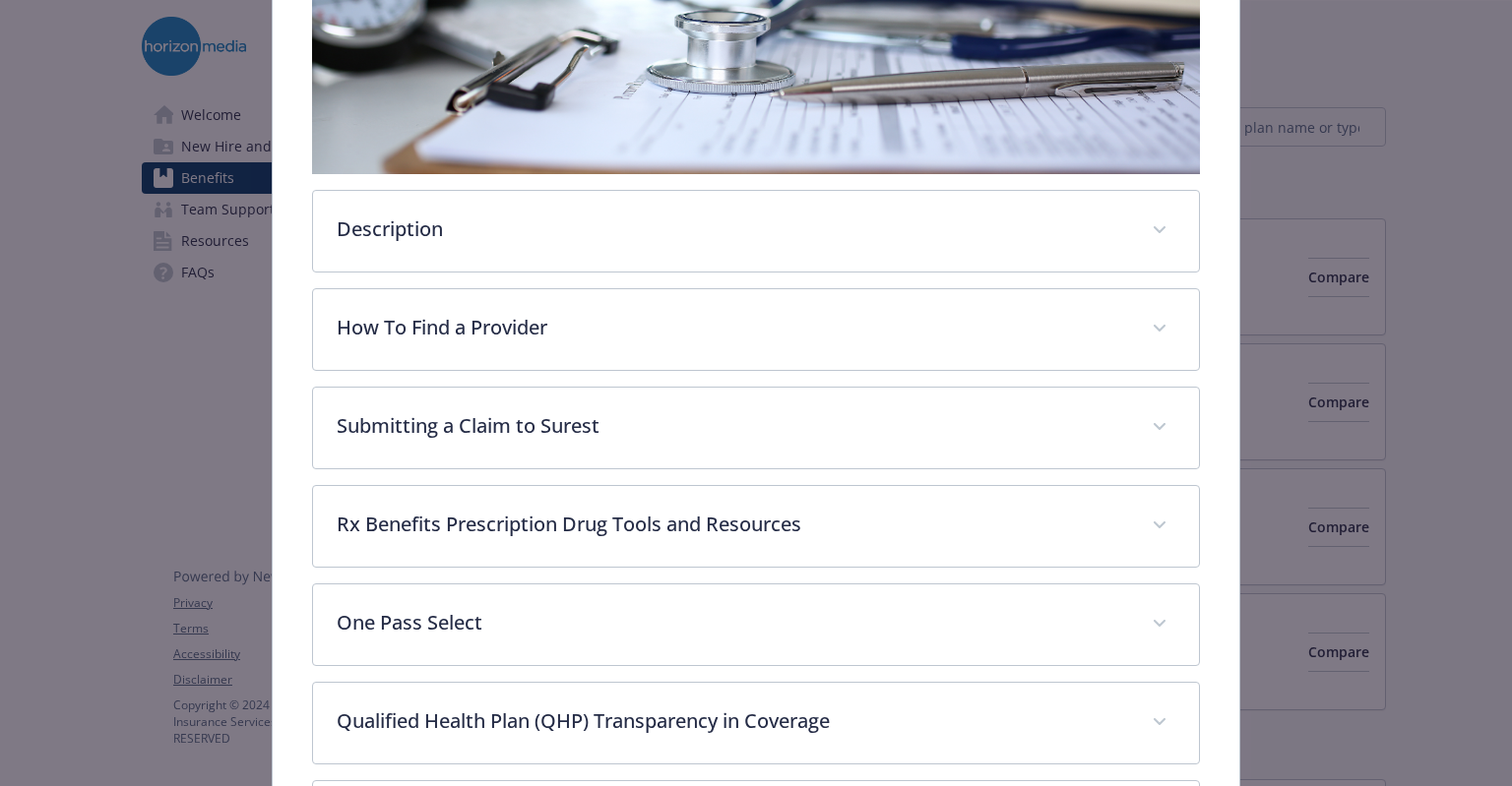  I want to click on div: One Pass Select, so click(755, 625).